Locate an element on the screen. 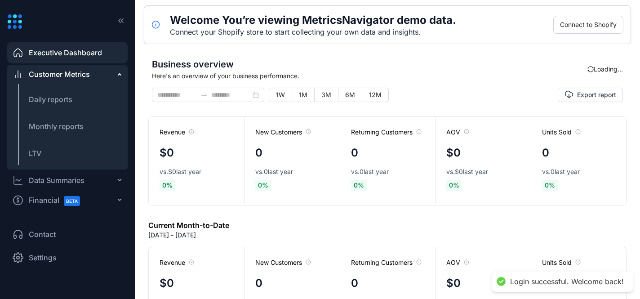  span: Monthly reports is located at coordinates (56, 126).